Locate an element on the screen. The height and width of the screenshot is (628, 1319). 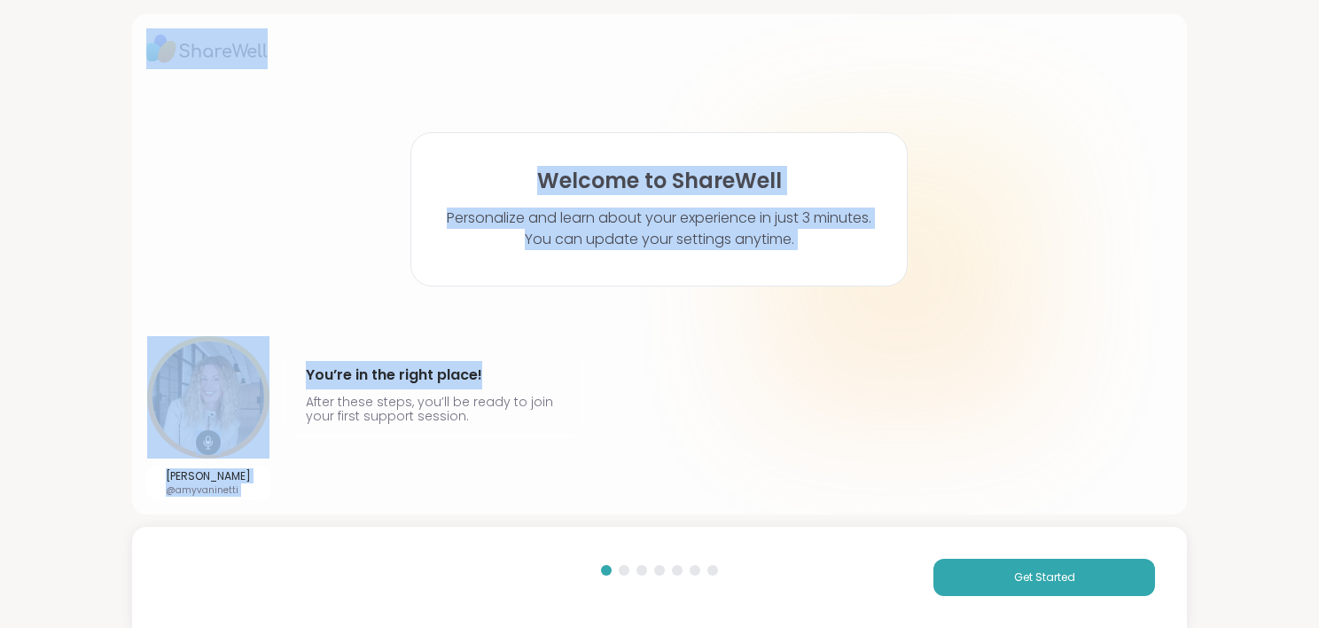
p: Personalize and learn about your experience in just 3 minutes. You can update your settings anytime. is located at coordinates (659, 229).